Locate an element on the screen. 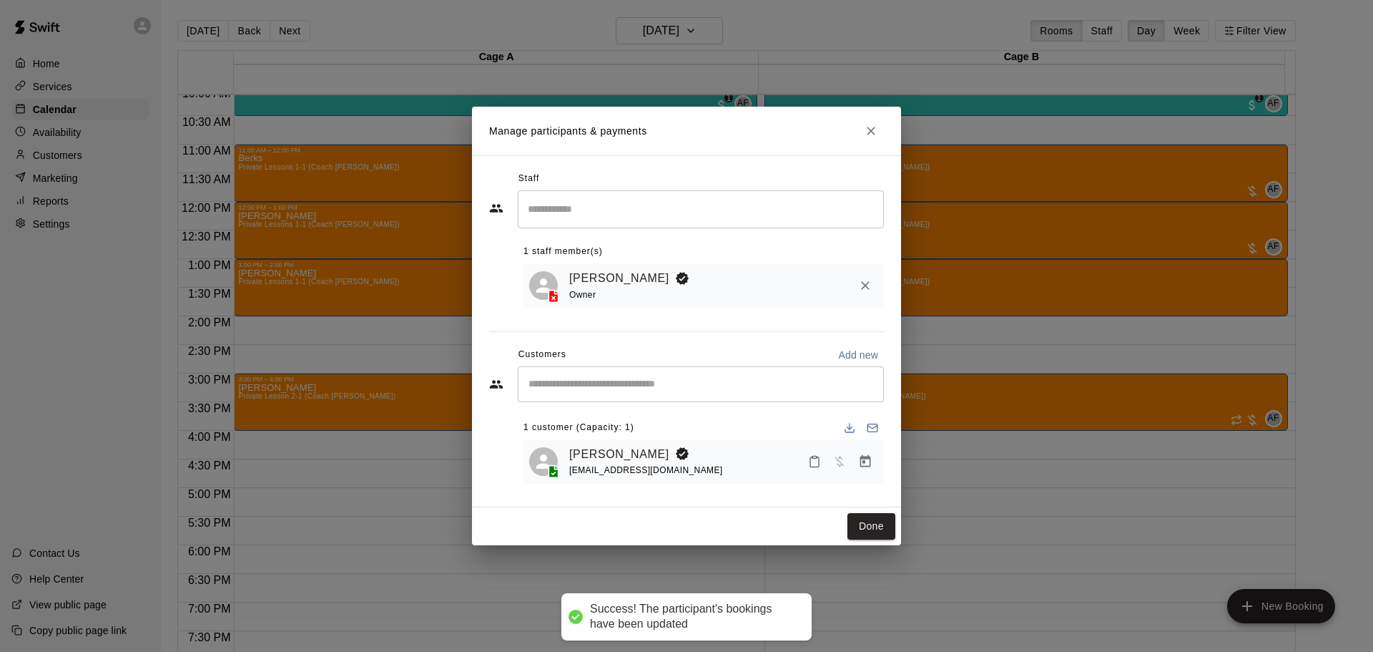 This screenshot has width=1373, height=652. span: 1 customer (Capacity: 1) is located at coordinates (579, 428).